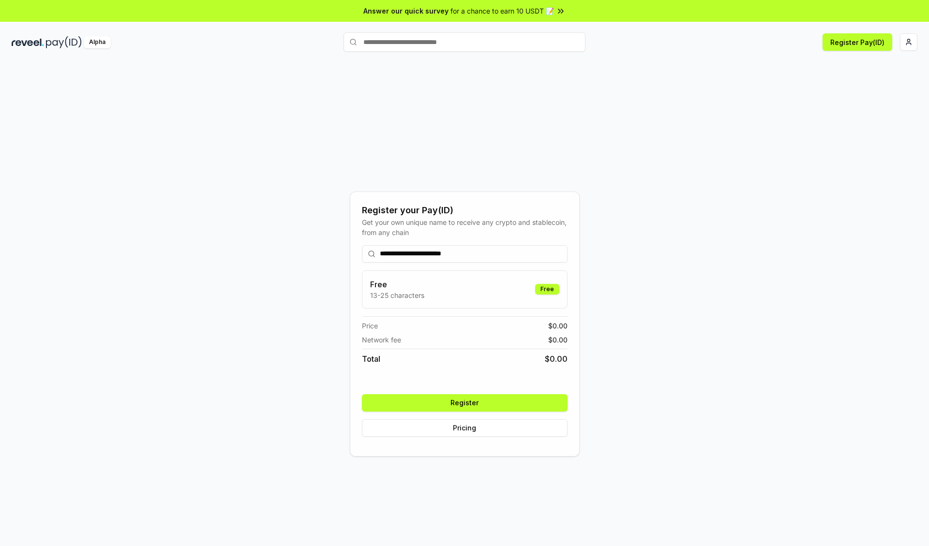 This screenshot has height=546, width=929. I want to click on span: Total, so click(371, 359).